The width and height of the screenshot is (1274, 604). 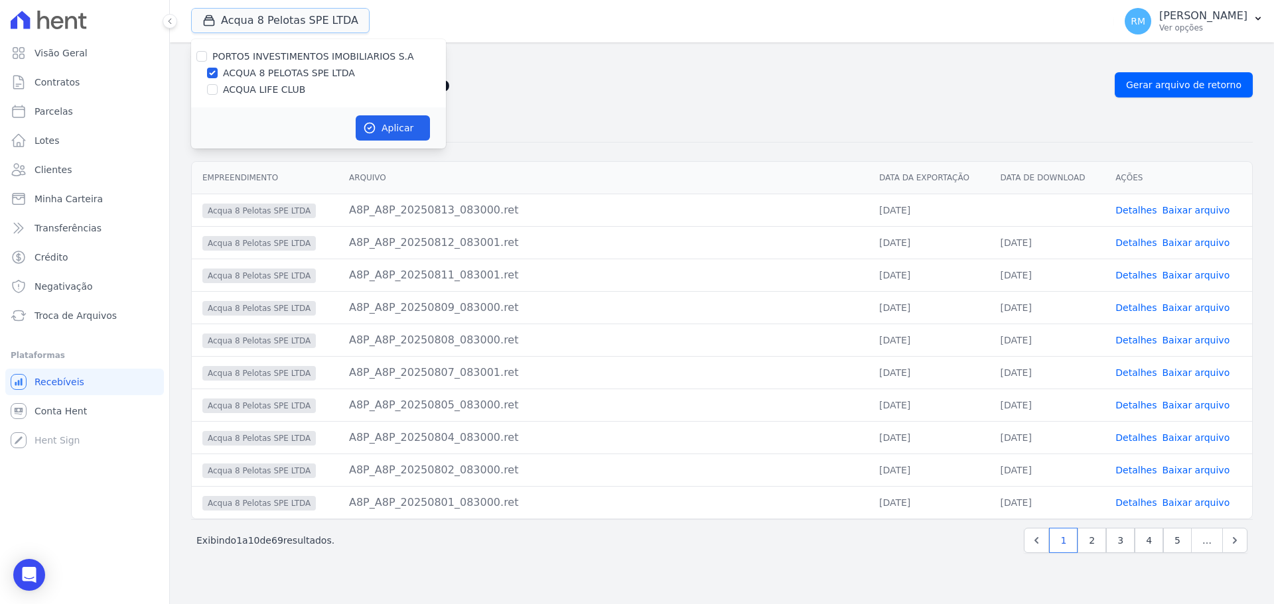 What do you see at coordinates (603, 340) in the screenshot?
I see `div: A8P_A8P_20250808_083000.ret` at bounding box center [603, 340].